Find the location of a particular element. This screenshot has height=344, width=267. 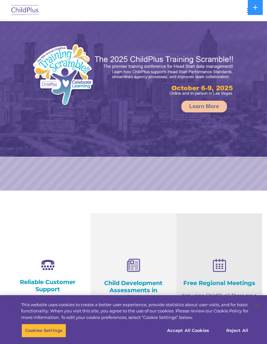

h4: Child Development Assessments in ChildPlus is located at coordinates (133, 290).